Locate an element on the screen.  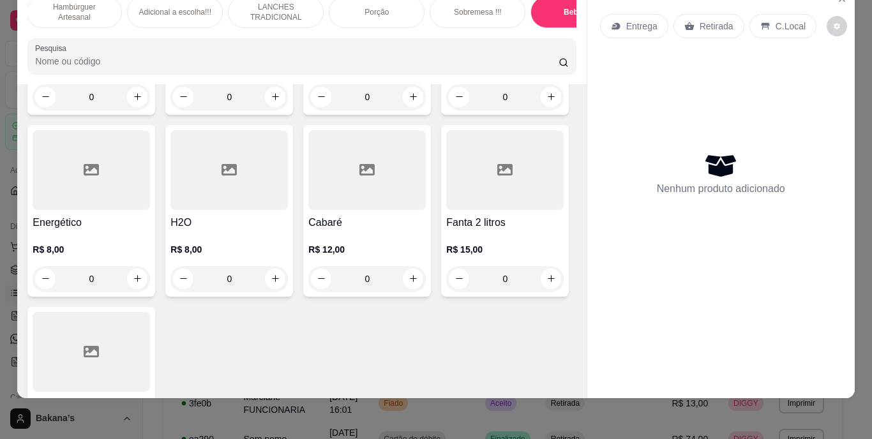
p: Adicional a escolha!!! is located at coordinates (175, 12).